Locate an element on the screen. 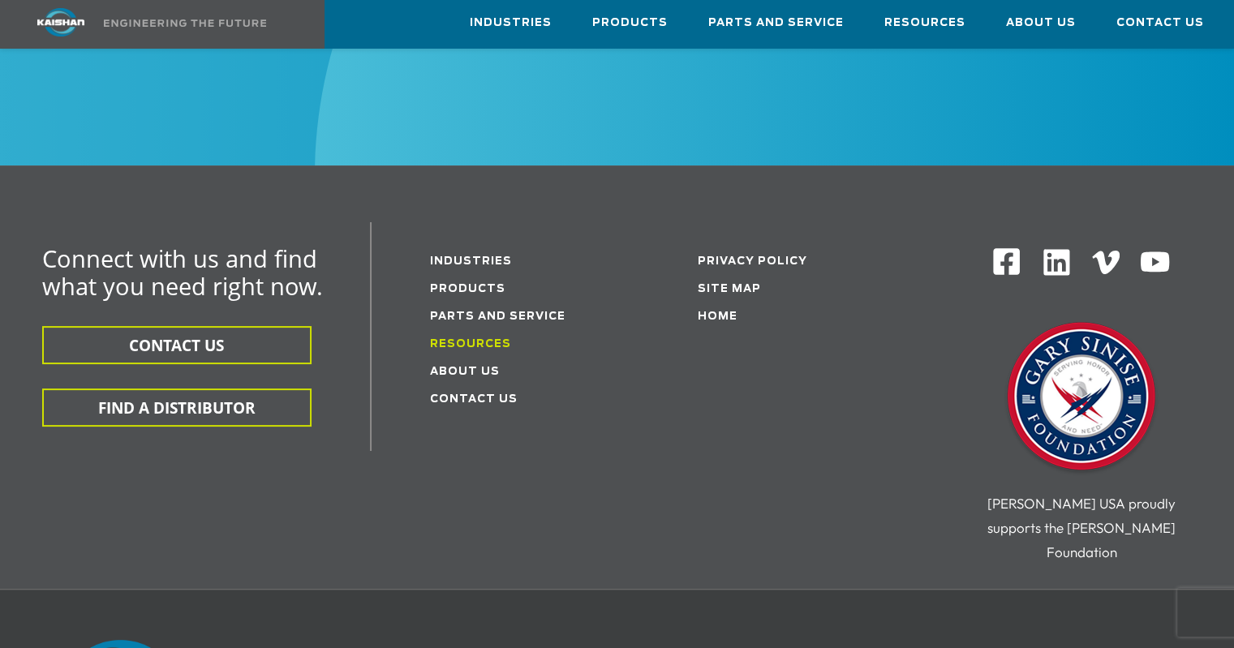  img: Gary Sinise Foundation is located at coordinates (1081, 398).